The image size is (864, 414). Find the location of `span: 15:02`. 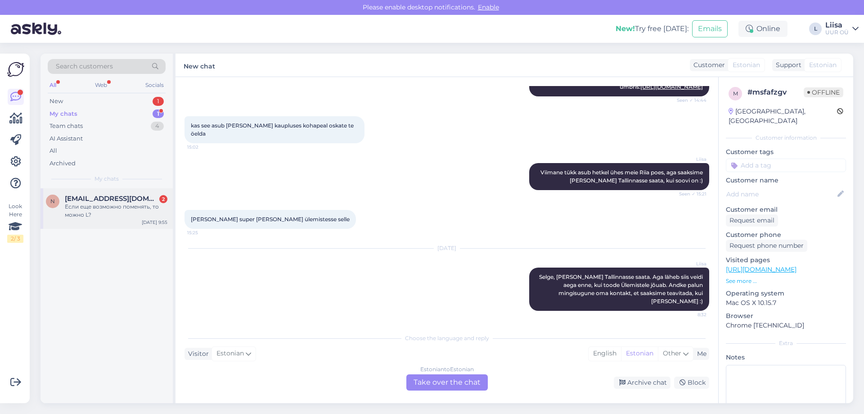

span: 15:02 is located at coordinates (204, 147).